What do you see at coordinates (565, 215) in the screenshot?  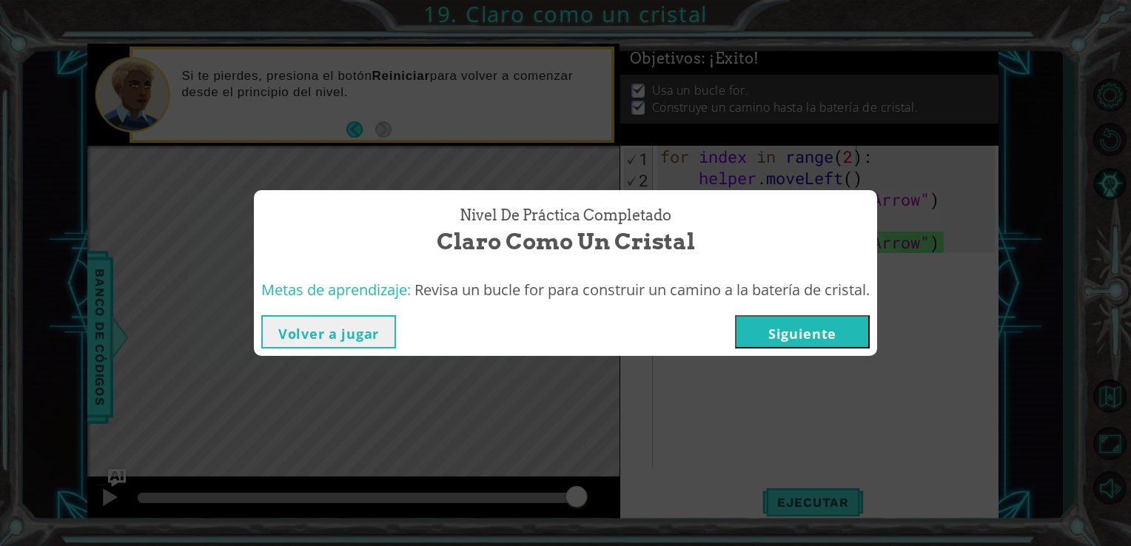 I see `span: Nivel de práctica Completado` at bounding box center [565, 215].